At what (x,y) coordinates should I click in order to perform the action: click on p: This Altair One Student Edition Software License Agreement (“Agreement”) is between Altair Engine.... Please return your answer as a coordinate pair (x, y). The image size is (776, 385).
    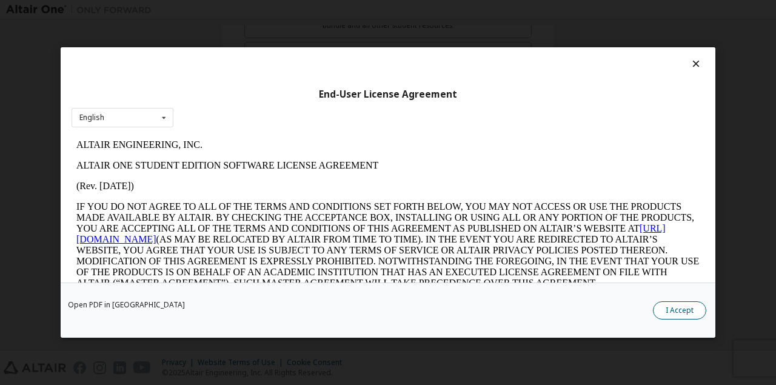
    Looking at the image, I should click on (316, 185).